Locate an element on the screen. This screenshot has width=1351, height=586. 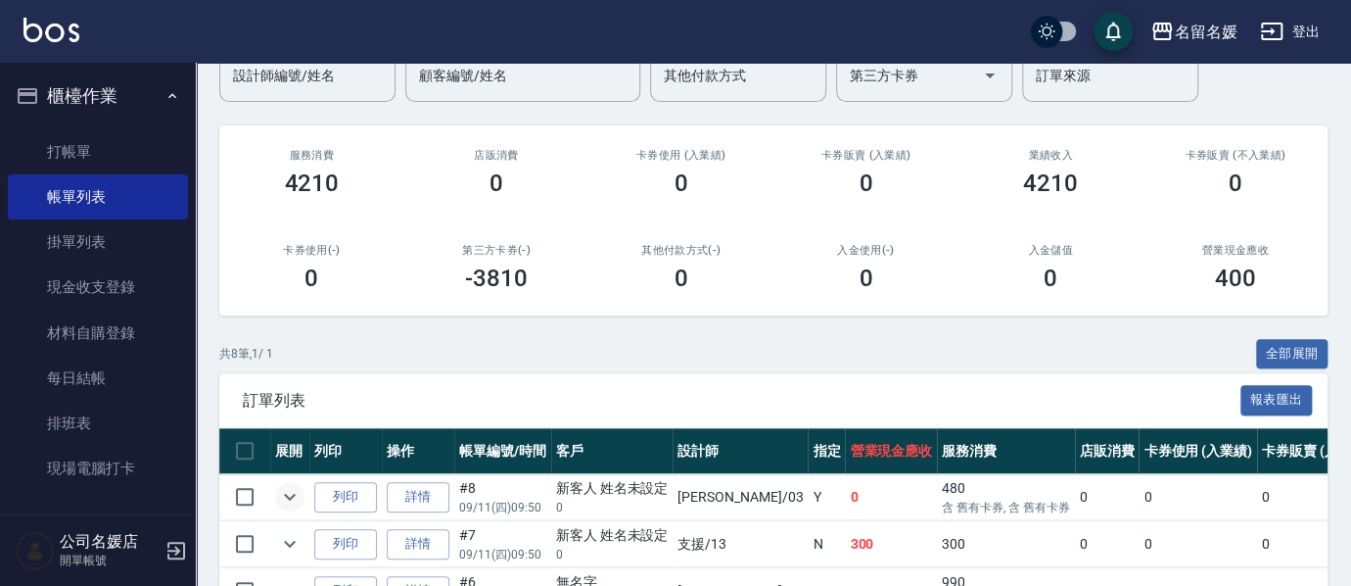
h2: 入金儲值 is located at coordinates (1051, 250).